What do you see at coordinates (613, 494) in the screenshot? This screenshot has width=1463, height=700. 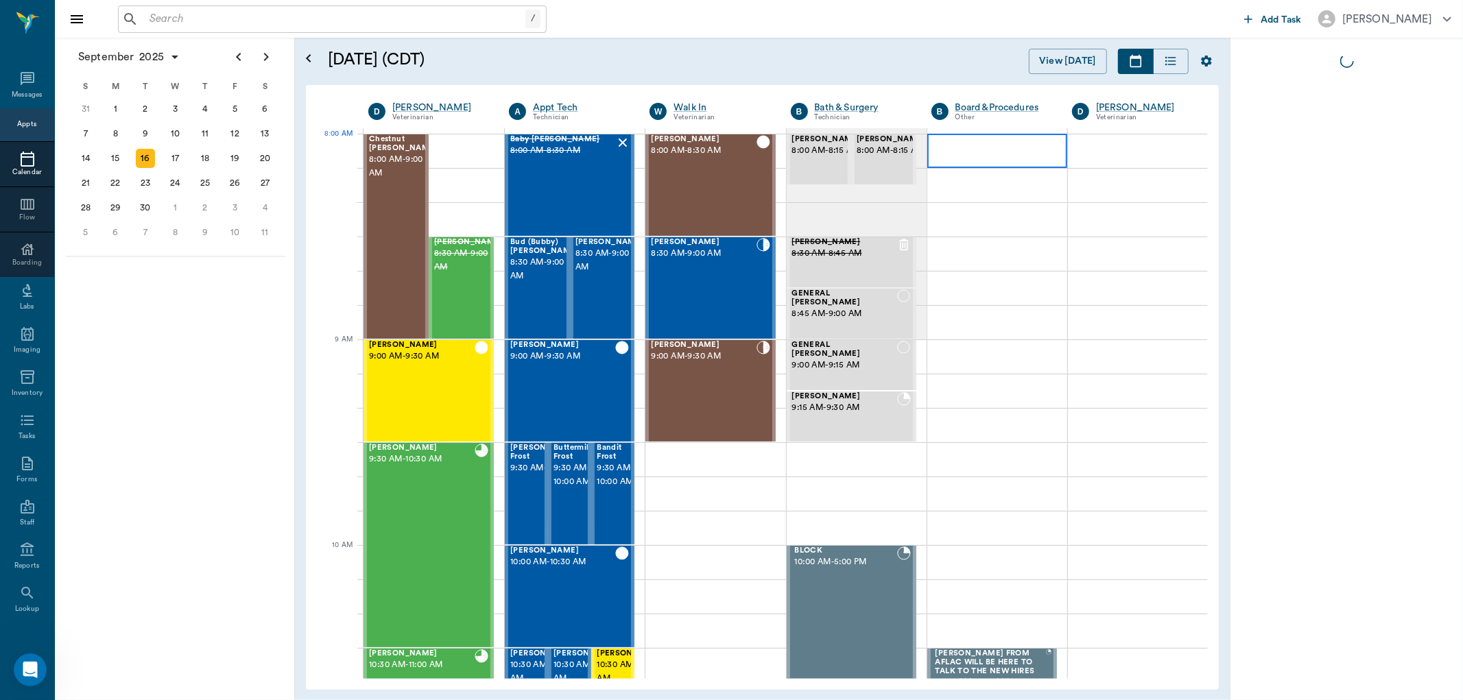 I see `div: CHECKED_OUT, 9:30 AM - 10:00 AM` at bounding box center [613, 494].